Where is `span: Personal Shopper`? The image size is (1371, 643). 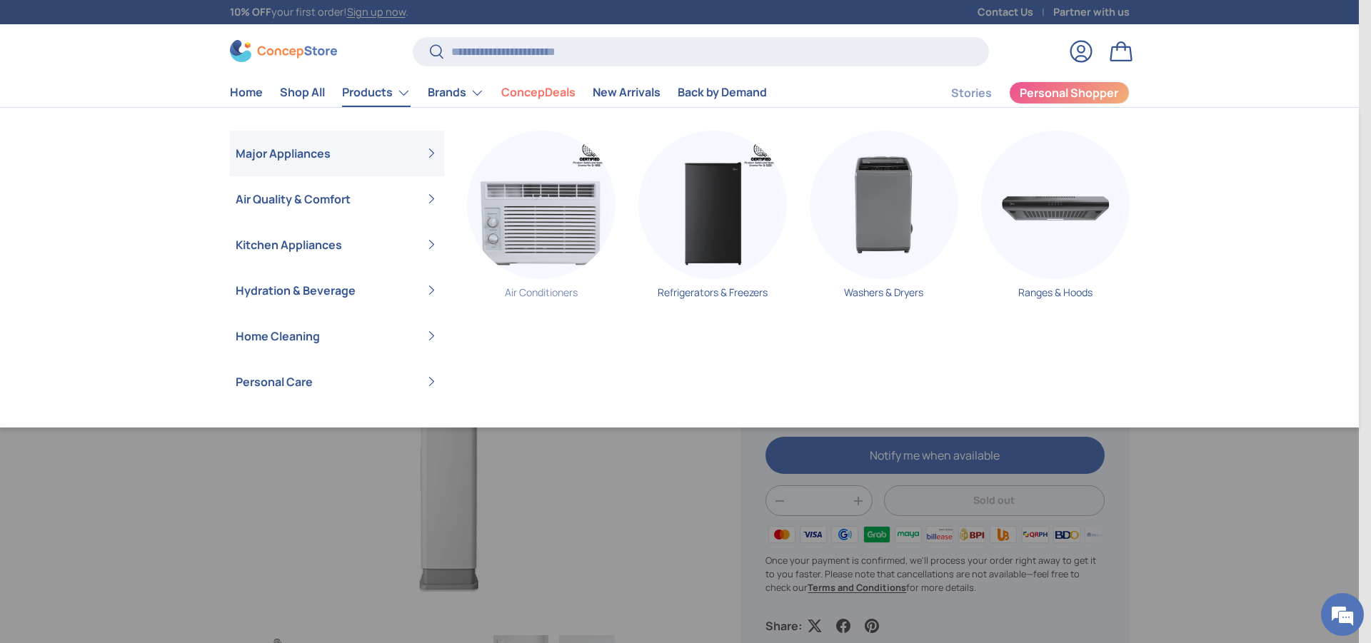 span: Personal Shopper is located at coordinates (1069, 93).